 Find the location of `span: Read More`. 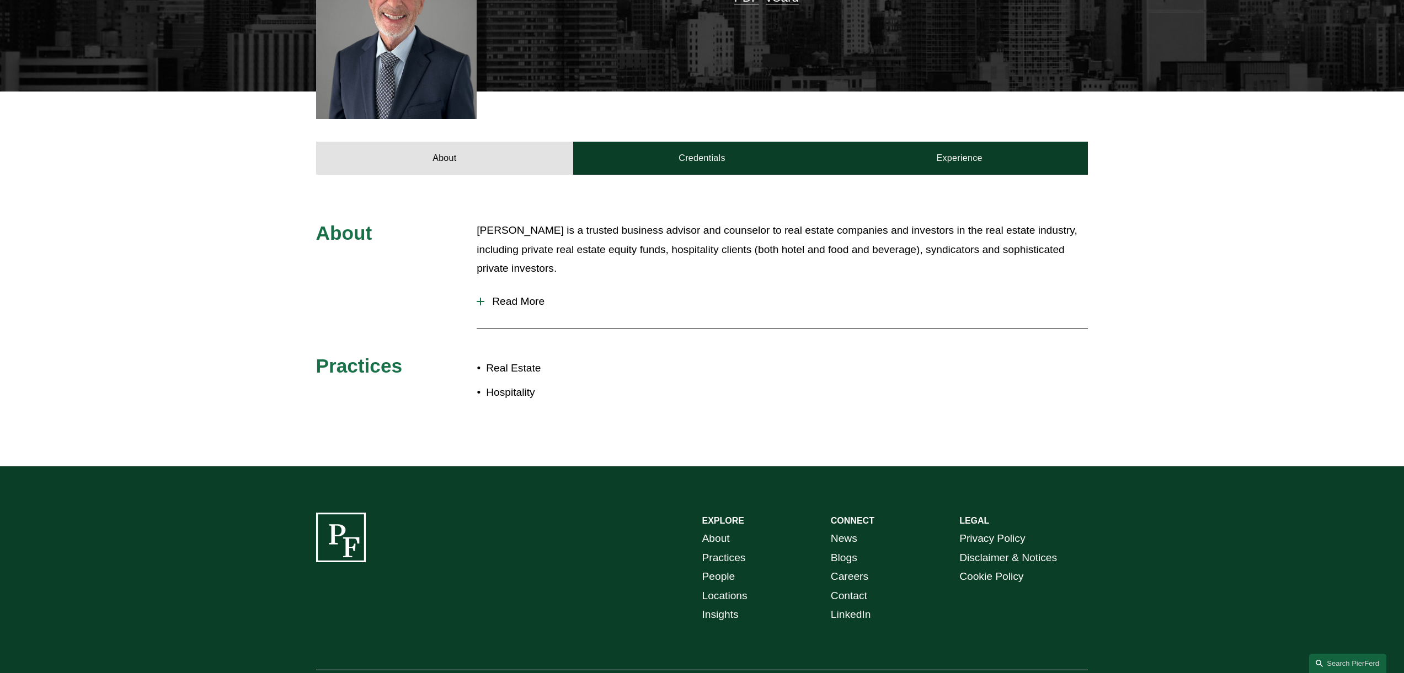

span: Read More is located at coordinates (786, 302).